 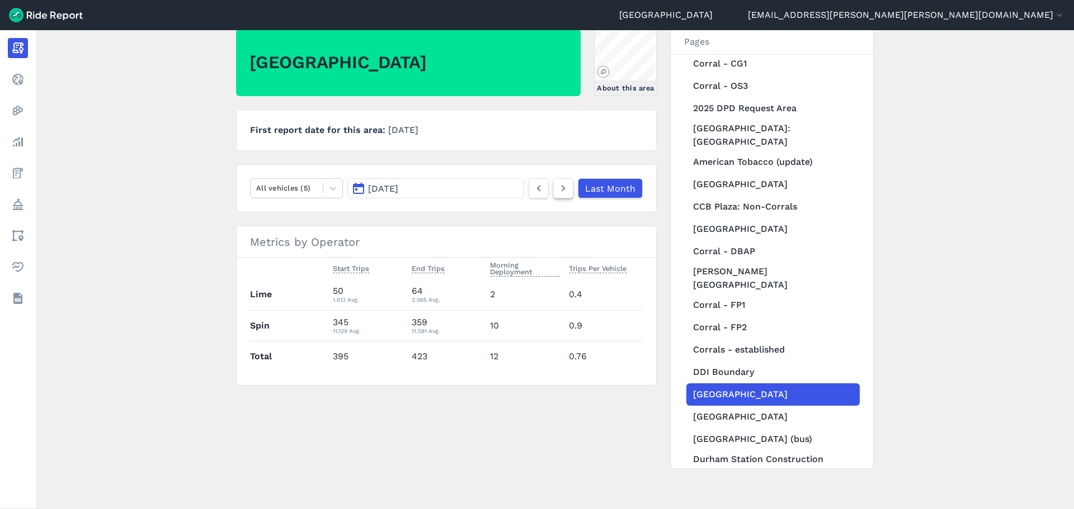 What do you see at coordinates (525, 269) in the screenshot?
I see `button: Morning Deployment` at bounding box center [525, 269].